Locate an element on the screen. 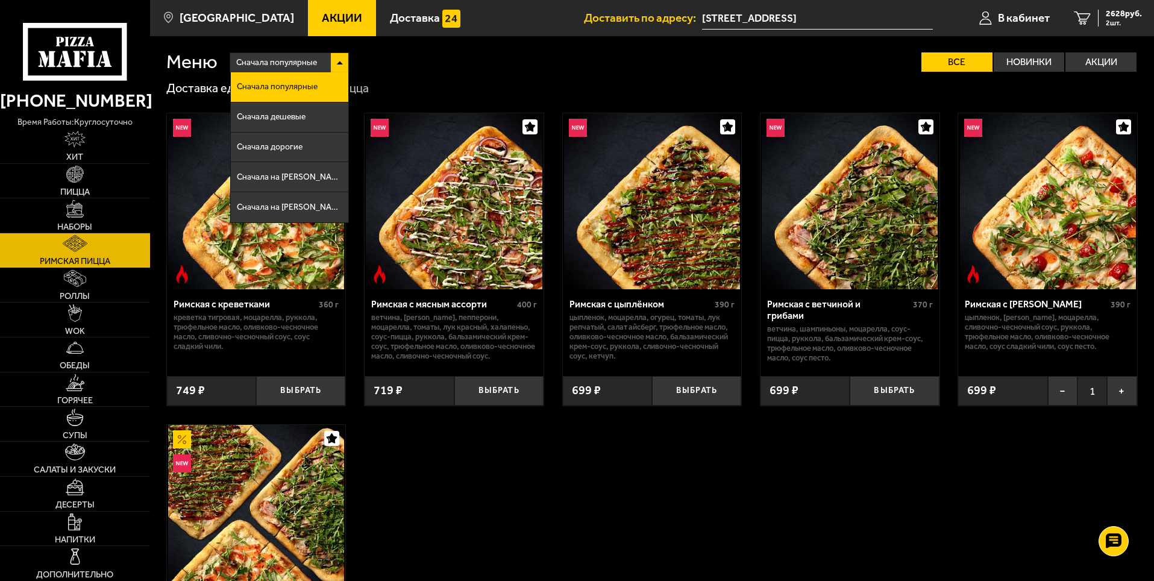 The width and height of the screenshot is (1154, 581). label: Акции is located at coordinates (1101, 62).